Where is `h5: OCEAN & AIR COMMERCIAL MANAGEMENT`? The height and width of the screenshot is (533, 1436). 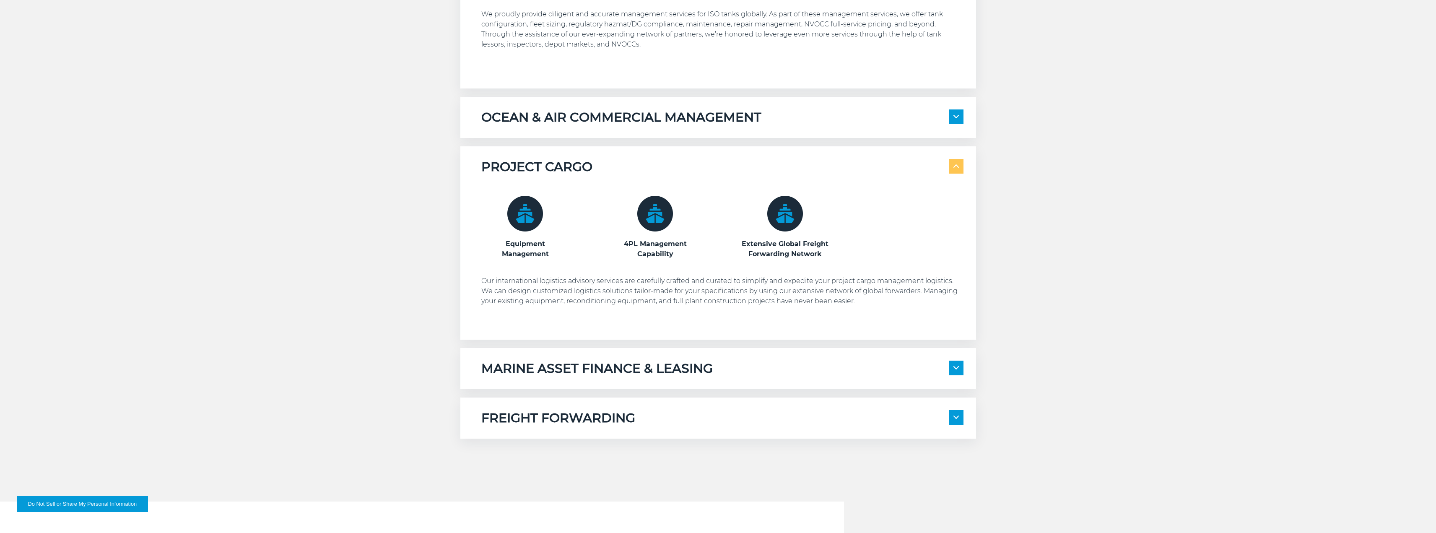 h5: OCEAN & AIR COMMERCIAL MANAGEMENT is located at coordinates (621, 117).